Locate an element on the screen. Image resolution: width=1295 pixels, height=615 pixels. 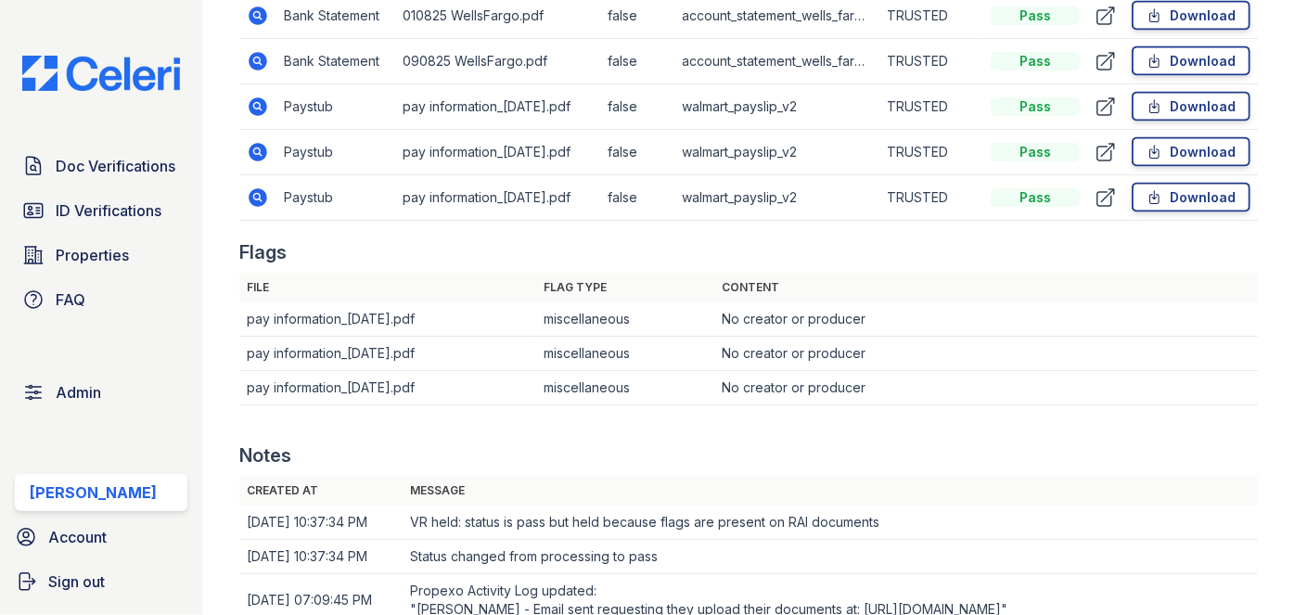
a: Account is located at coordinates (101, 537).